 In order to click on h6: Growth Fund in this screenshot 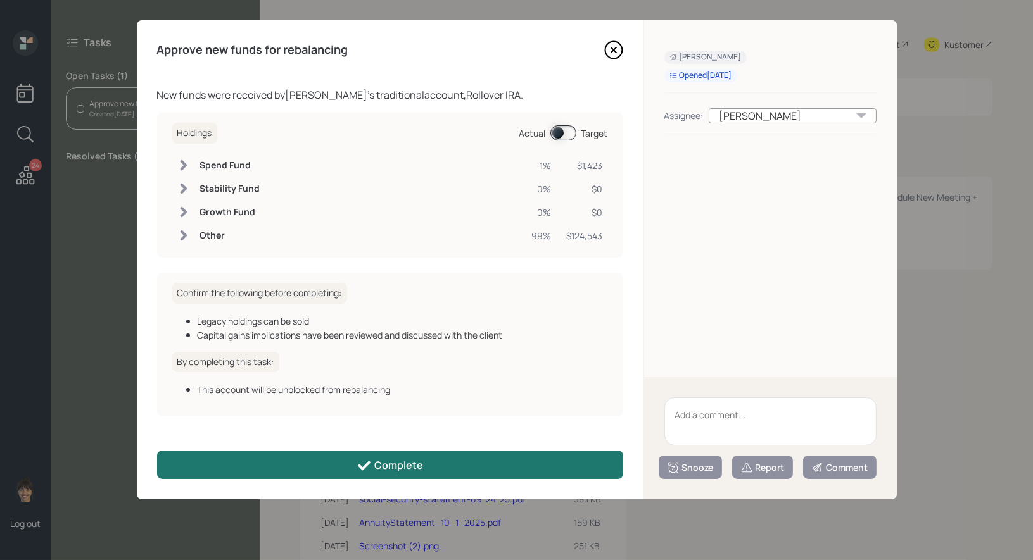, I will do `click(230, 212)`.